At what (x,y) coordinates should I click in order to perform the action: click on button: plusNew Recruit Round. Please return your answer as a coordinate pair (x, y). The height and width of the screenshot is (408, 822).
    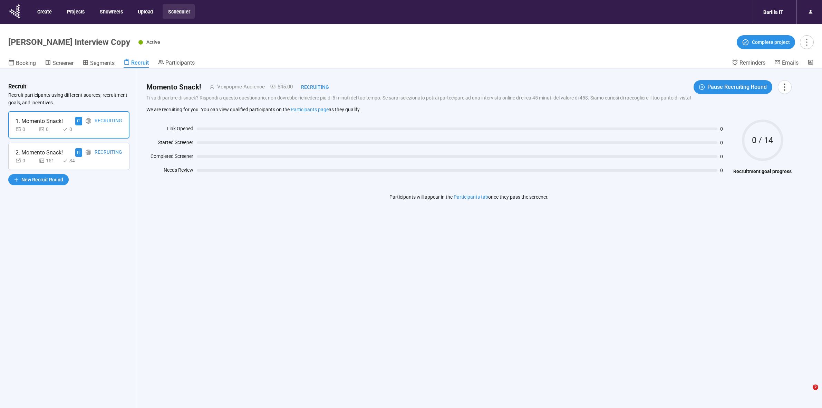
    Looking at the image, I should click on (38, 179).